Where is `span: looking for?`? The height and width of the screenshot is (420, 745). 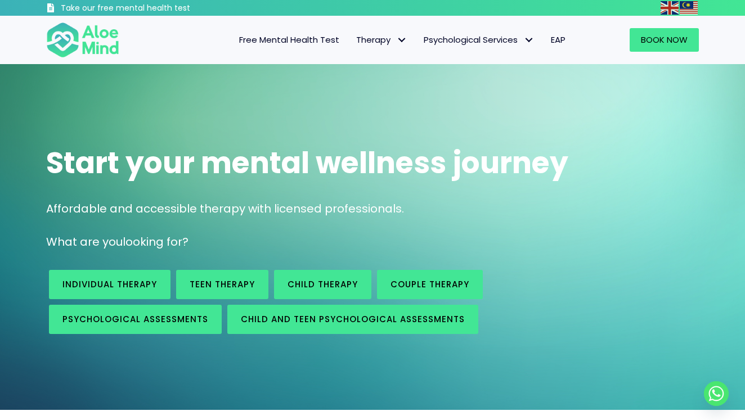 span: looking for? is located at coordinates (155, 242).